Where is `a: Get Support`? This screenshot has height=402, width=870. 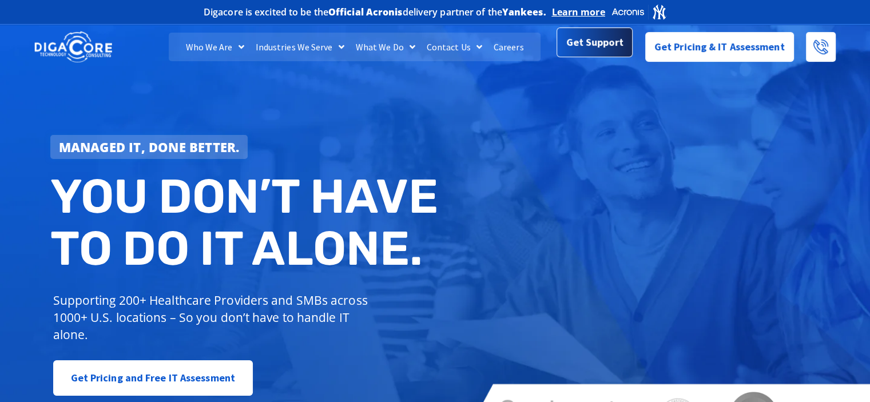
a: Get Support is located at coordinates (595, 42).